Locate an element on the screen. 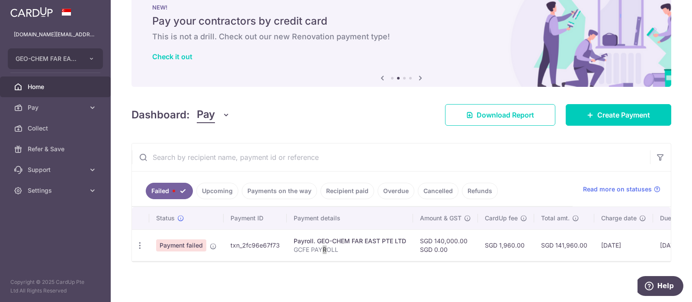 The image size is (692, 302). td: SGD 140,000.00 SGD 0.00 is located at coordinates (445, 245).